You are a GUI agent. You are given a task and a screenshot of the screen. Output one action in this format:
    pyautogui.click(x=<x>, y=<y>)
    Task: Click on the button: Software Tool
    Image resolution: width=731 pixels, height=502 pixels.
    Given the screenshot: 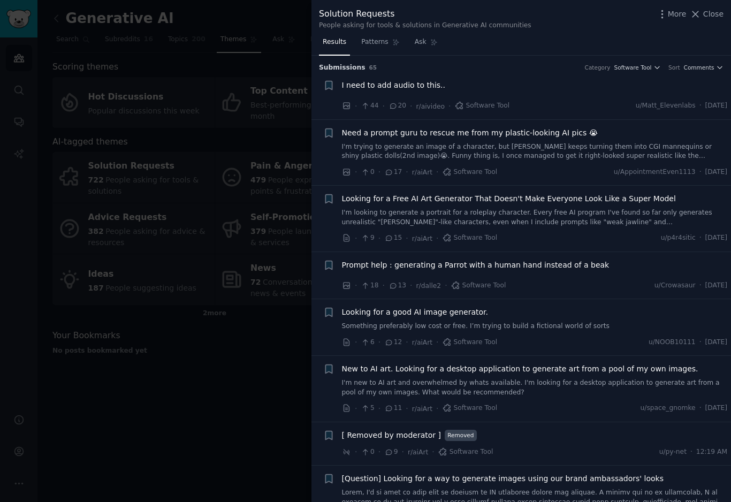 What is the action you would take?
    pyautogui.click(x=638, y=67)
    